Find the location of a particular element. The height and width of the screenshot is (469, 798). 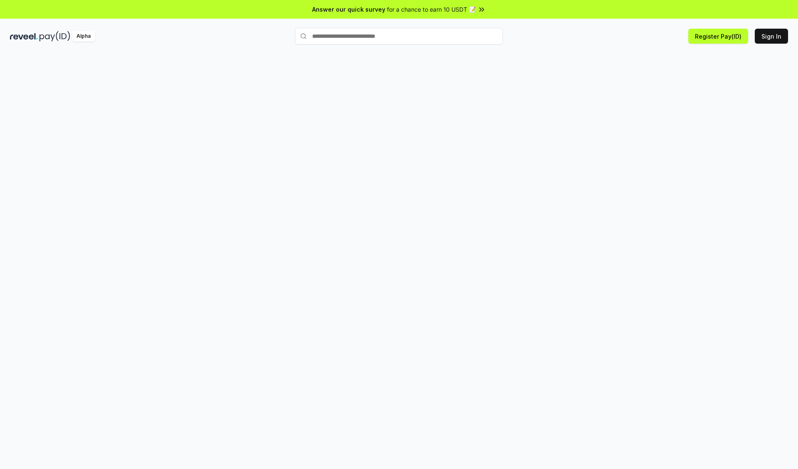

button: Sign In is located at coordinates (772, 36).